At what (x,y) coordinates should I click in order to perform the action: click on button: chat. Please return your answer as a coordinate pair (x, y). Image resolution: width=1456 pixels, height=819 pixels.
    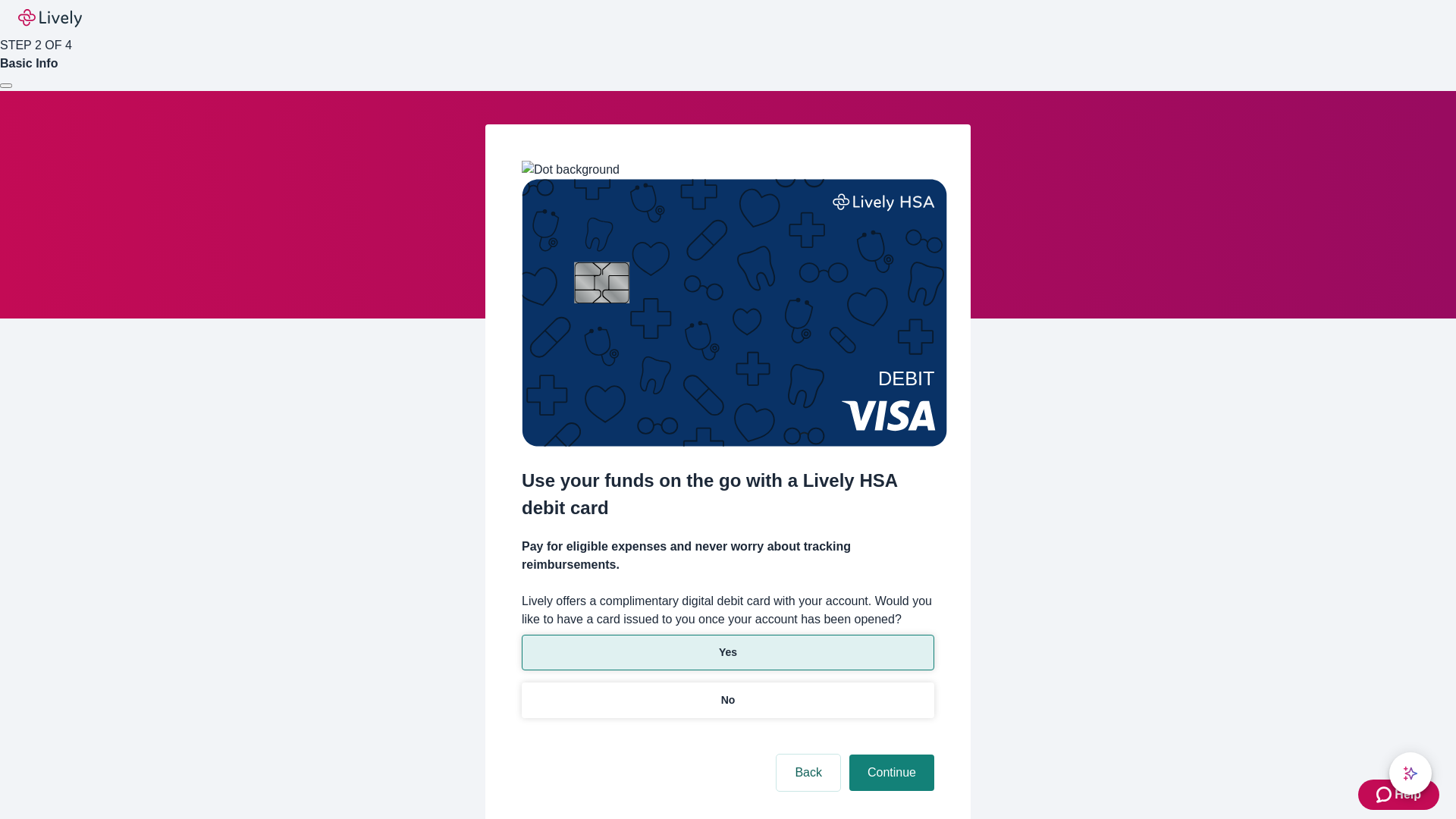
    Looking at the image, I should click on (1410, 773).